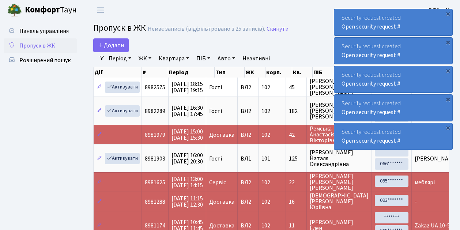 The height and width of the screenshot is (230, 460). What do you see at coordinates (296, 135) in the screenshot?
I see `span: 42` at bounding box center [296, 135].